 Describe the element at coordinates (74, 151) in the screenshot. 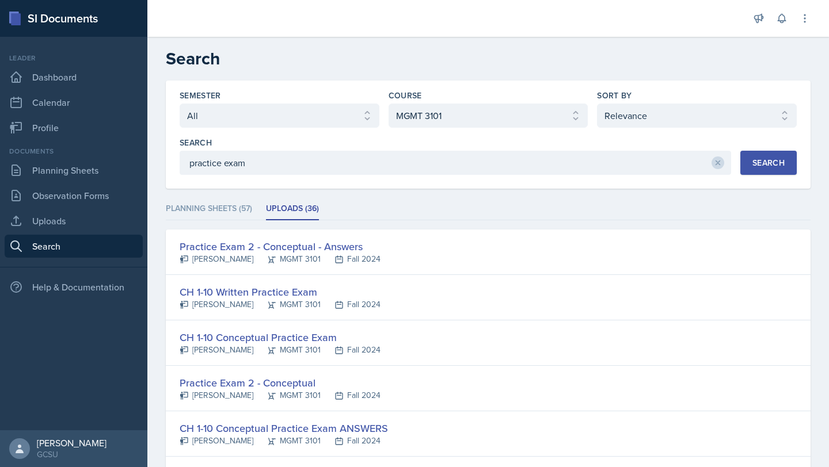

I see `div: Documents` at that location.